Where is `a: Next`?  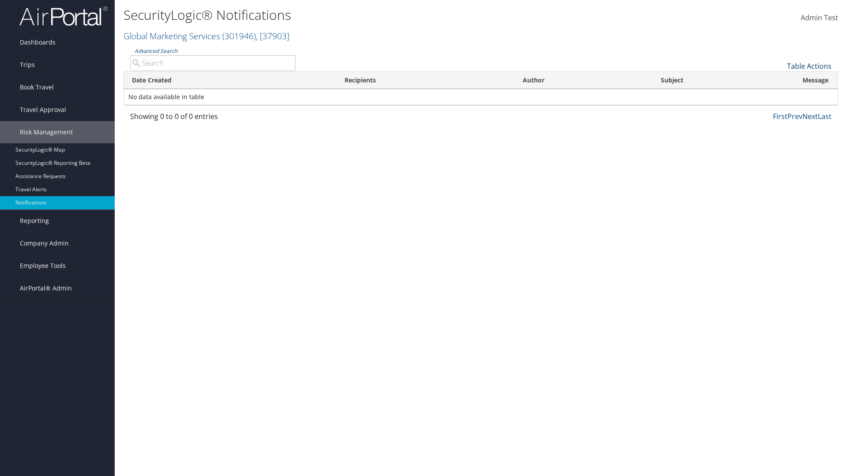 a: Next is located at coordinates (810, 116).